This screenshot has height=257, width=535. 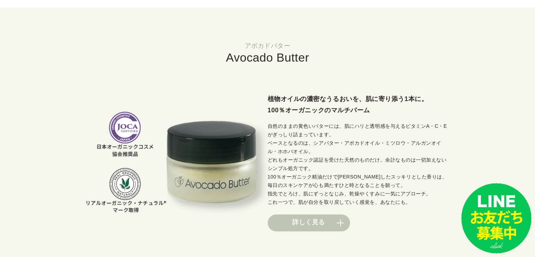 What do you see at coordinates (267, 46) in the screenshot?
I see `small: アボカドバター` at bounding box center [267, 46].